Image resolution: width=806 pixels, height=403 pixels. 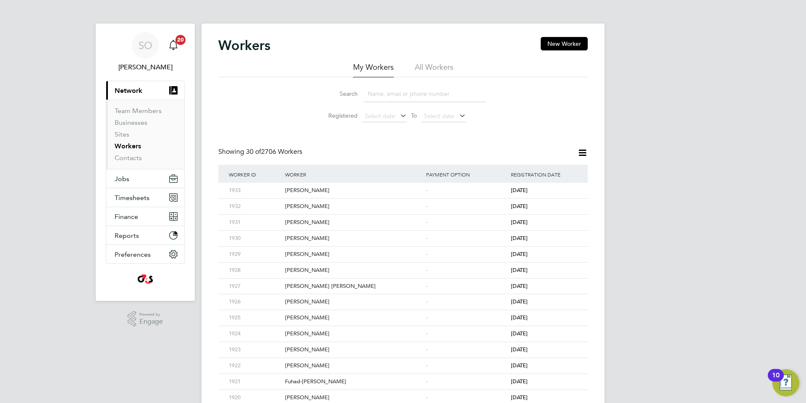 I want to click on div: 1922, so click(x=255, y=365).